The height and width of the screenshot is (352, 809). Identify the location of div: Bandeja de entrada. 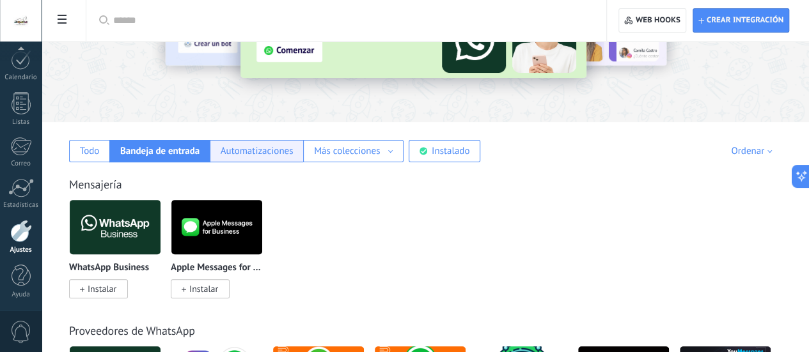
(160, 151).